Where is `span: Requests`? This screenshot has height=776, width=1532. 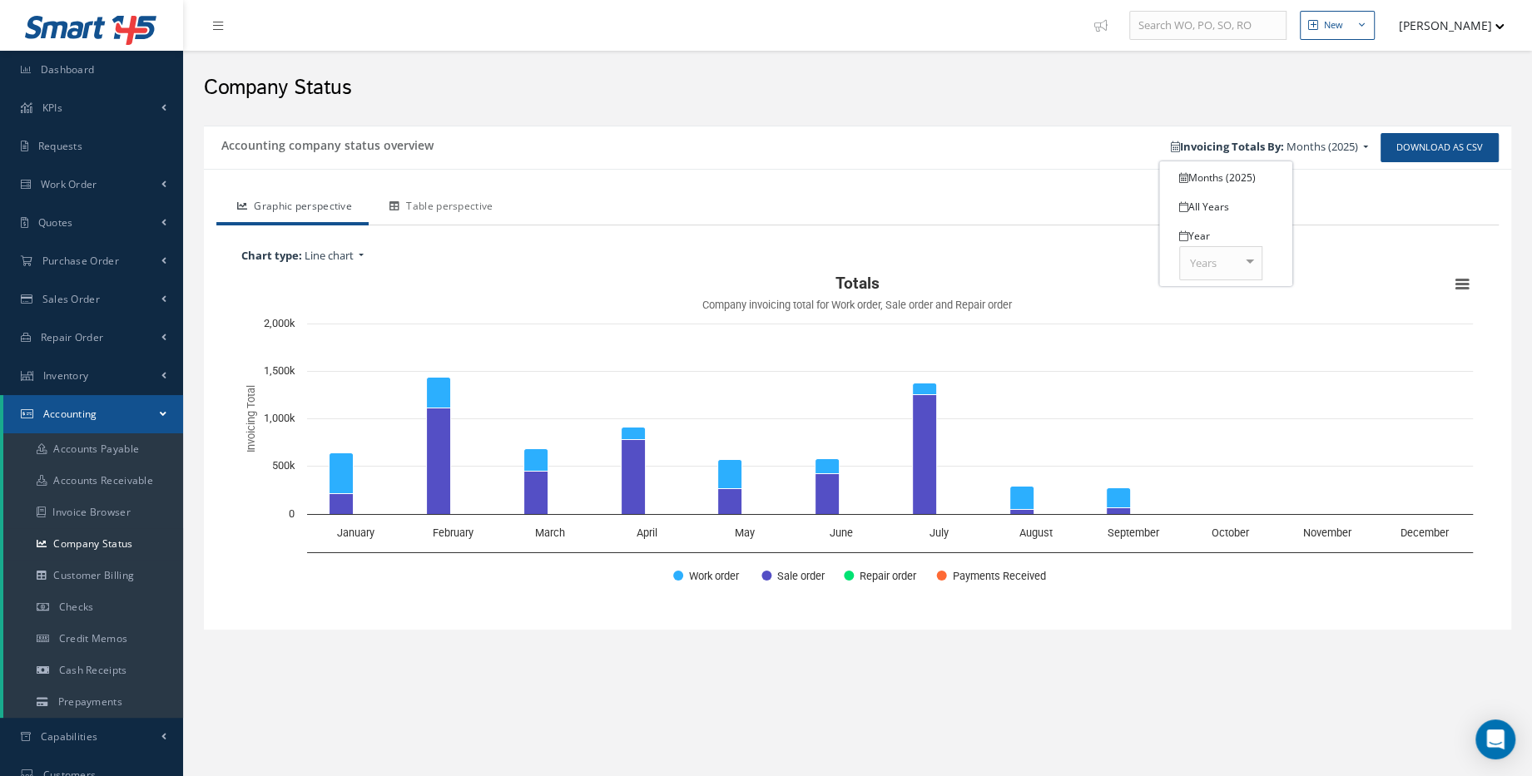 span: Requests is located at coordinates (60, 146).